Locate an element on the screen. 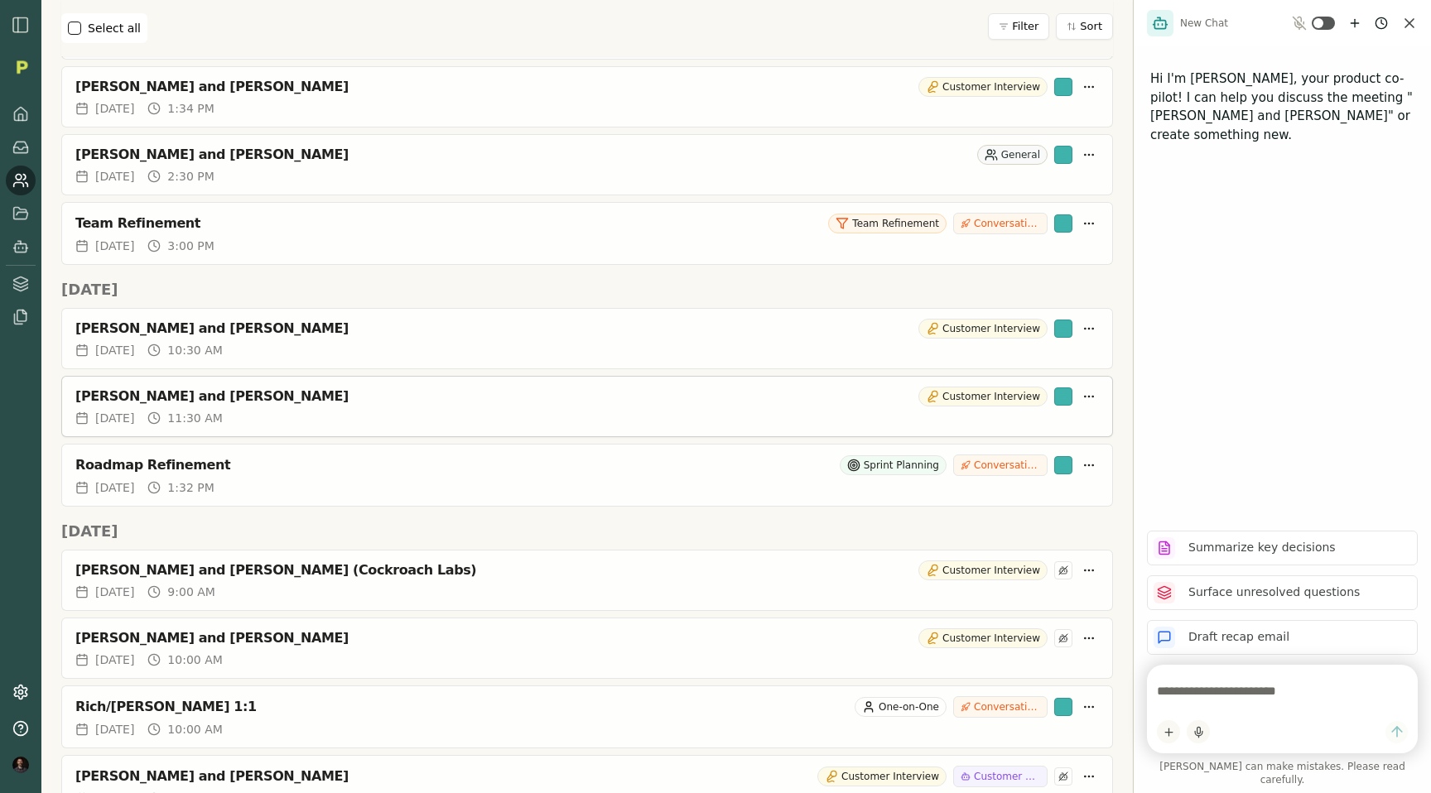 This screenshot has width=1431, height=793. p: Summarize key decisions is located at coordinates (1262, 547).